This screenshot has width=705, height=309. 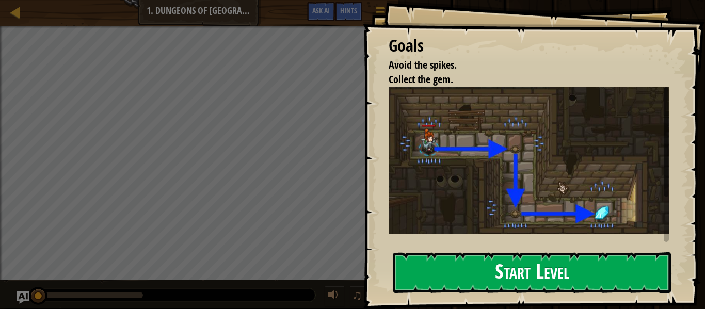 What do you see at coordinates (521, 65) in the screenshot?
I see `li: Avoid the spikes.` at bounding box center [521, 65].